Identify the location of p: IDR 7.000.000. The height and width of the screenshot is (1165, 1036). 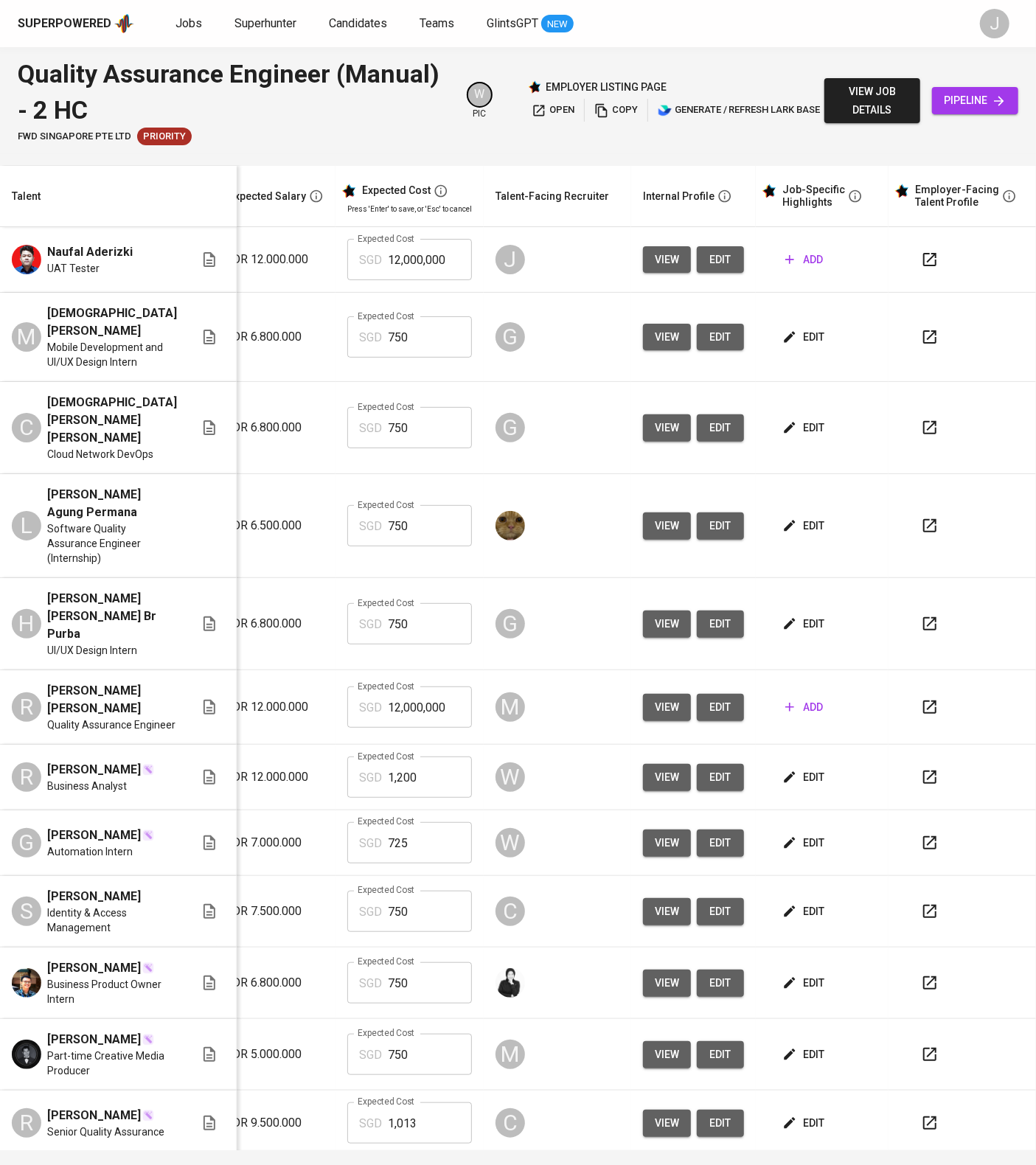
(275, 843).